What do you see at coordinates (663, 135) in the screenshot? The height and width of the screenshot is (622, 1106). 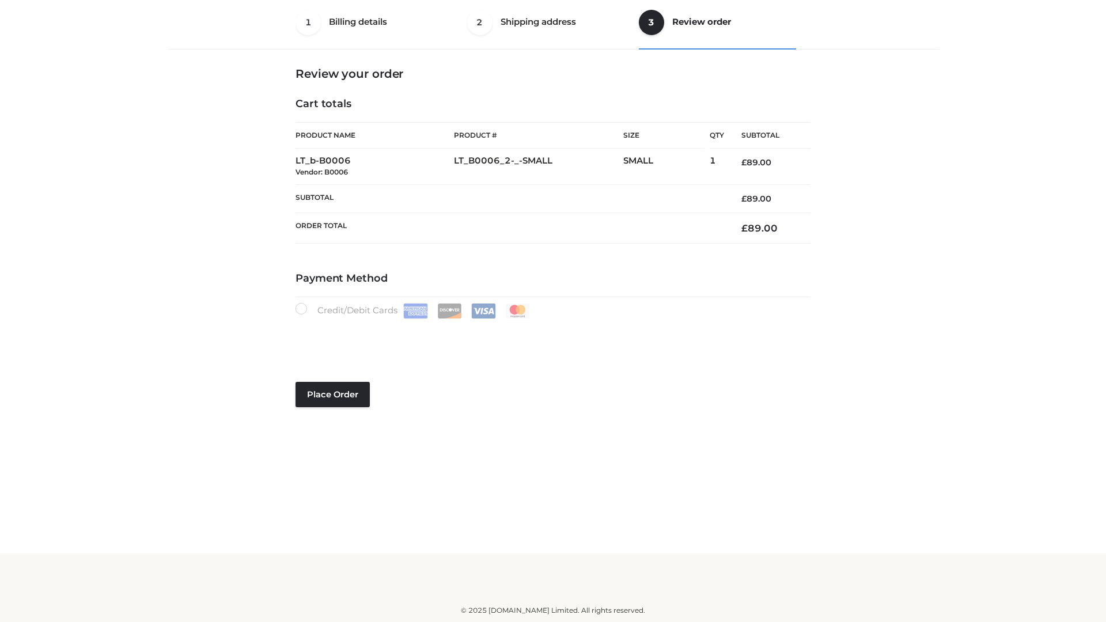 I see `th: Size` at bounding box center [663, 135].